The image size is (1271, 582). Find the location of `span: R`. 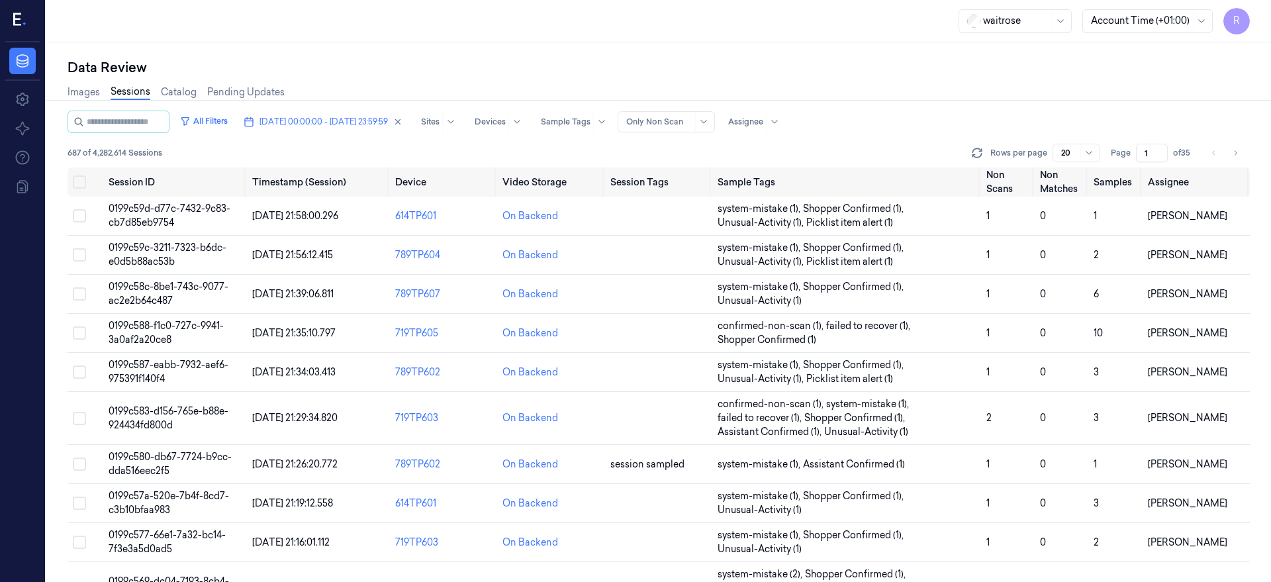

span: R is located at coordinates (1236, 21).